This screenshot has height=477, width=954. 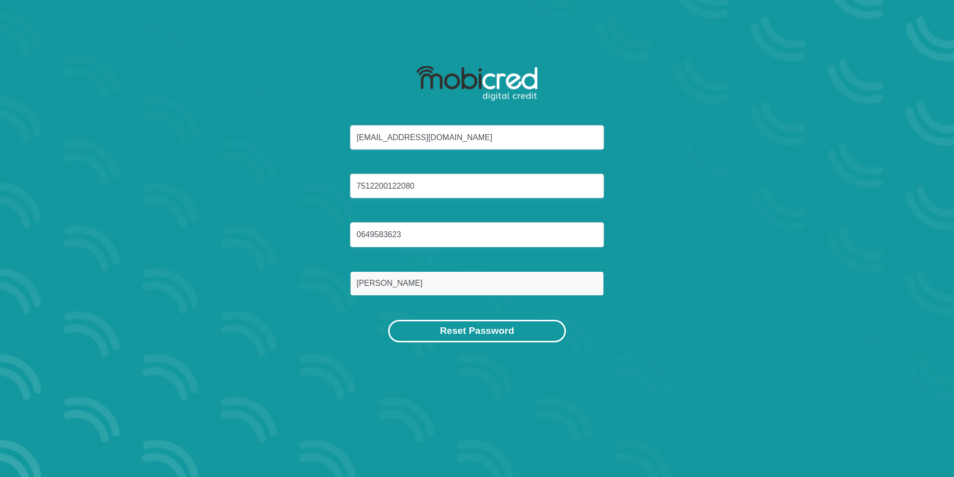 I want to click on input: ID Number, so click(x=477, y=186).